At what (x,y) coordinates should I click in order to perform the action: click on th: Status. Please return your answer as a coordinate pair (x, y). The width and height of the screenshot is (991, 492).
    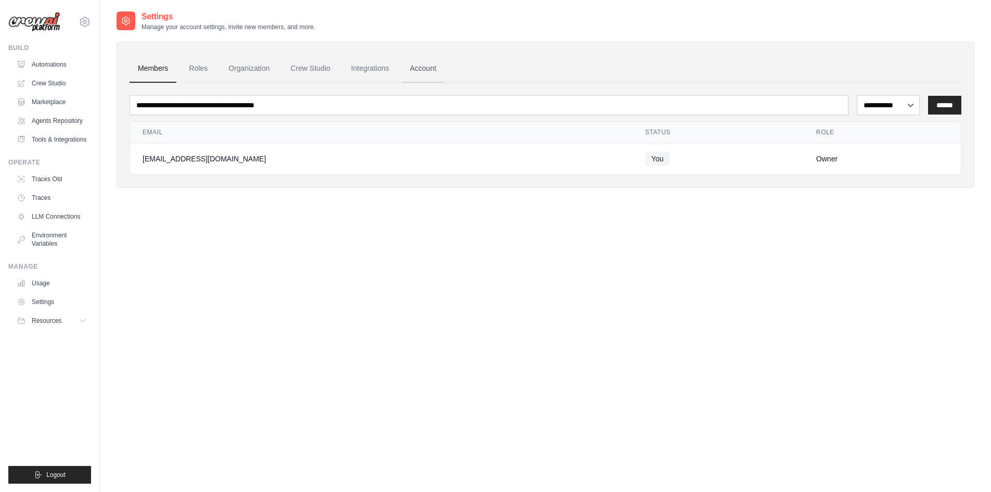
    Looking at the image, I should click on (718, 132).